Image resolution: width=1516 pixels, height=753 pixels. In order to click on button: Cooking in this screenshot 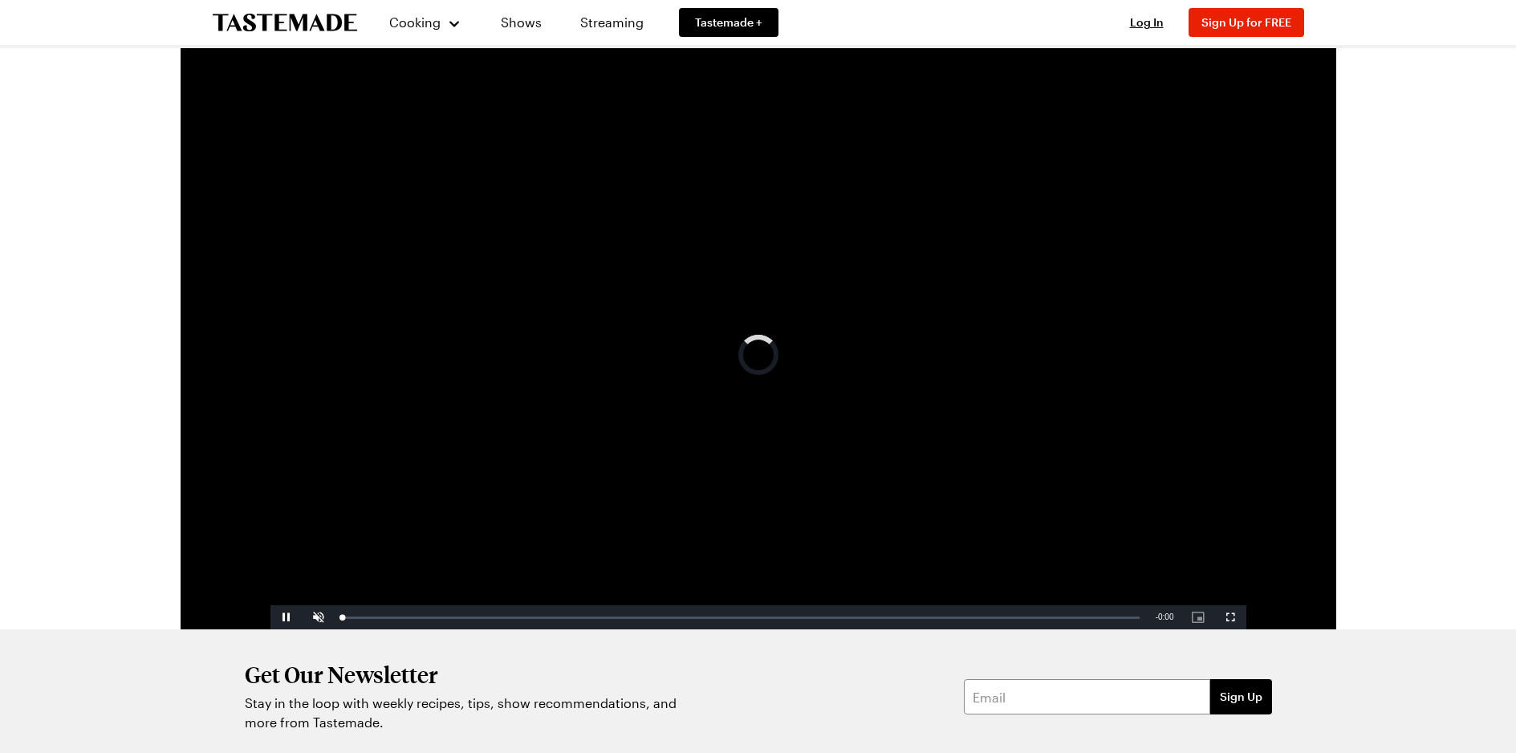, I will do `click(425, 22)`.